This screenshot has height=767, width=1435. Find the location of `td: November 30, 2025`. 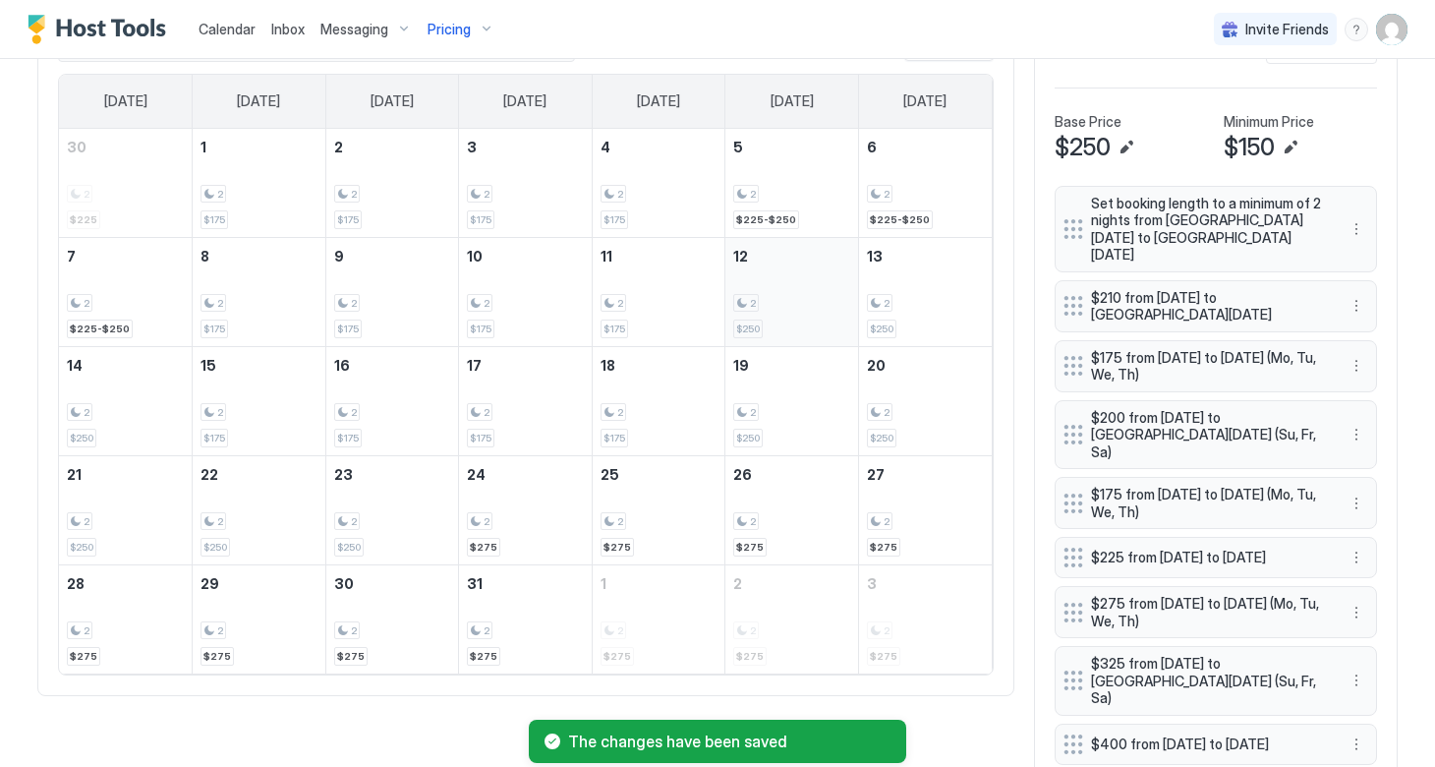

td: November 30, 2025 is located at coordinates (126, 183).